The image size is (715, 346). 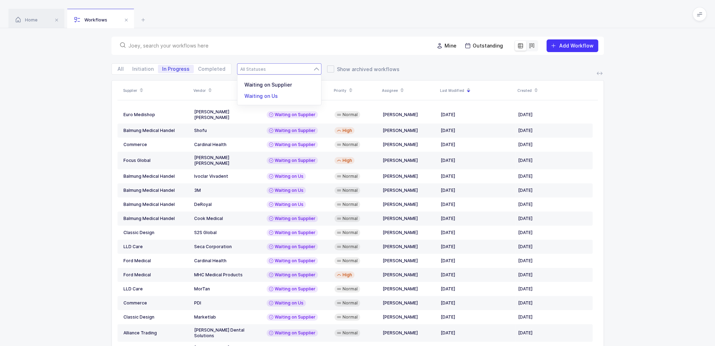 What do you see at coordinates (156, 333) in the screenshot?
I see `div: Alliance Trading` at bounding box center [156, 333].